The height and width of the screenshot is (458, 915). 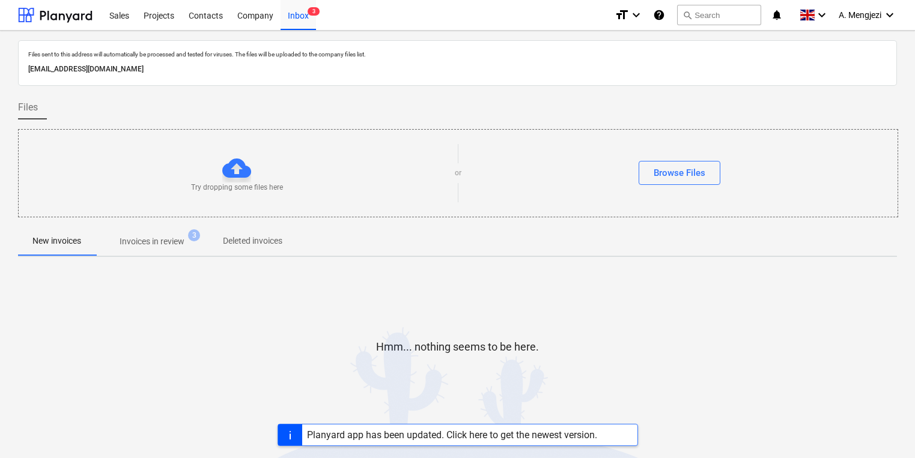 What do you see at coordinates (457, 347) in the screenshot?
I see `p: Hmm... nothing seems to be here.` at bounding box center [457, 347].